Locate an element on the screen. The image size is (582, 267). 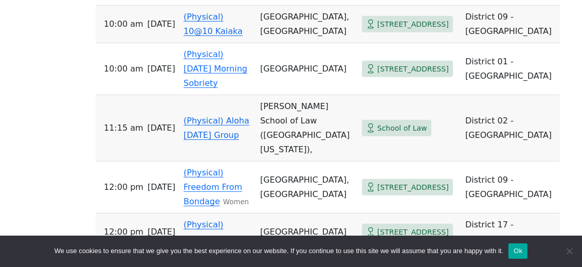
a: (Physical) 10@10 Kaiaka is located at coordinates (213, 24).